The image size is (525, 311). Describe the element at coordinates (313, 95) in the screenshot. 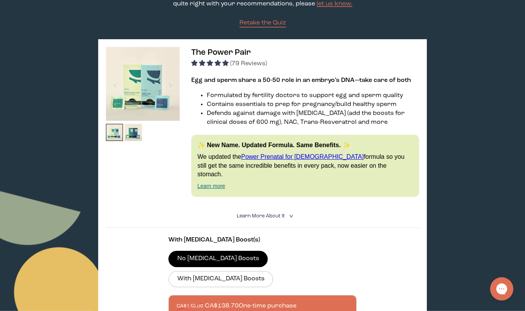

I see `li: Formulated by fertility doctors to support egg and sperm quality` at that location.